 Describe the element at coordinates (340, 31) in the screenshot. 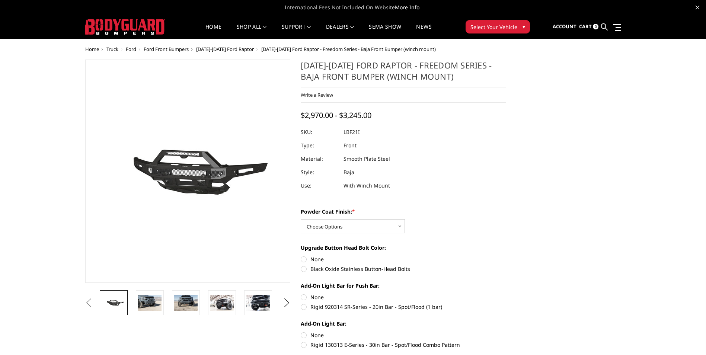

I see `a: Dealers` at that location.